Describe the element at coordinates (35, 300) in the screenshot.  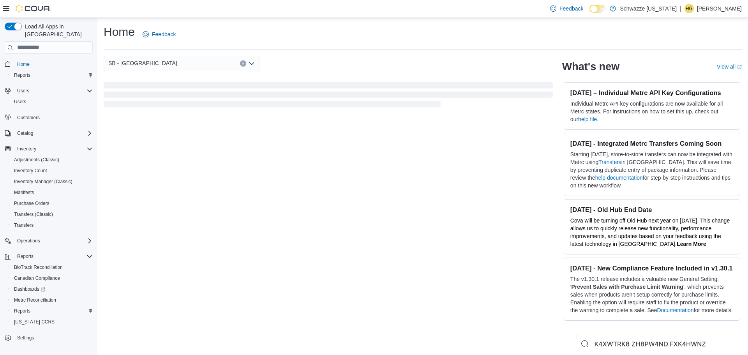
I see `a: Metrc Reconciliation` at that location.